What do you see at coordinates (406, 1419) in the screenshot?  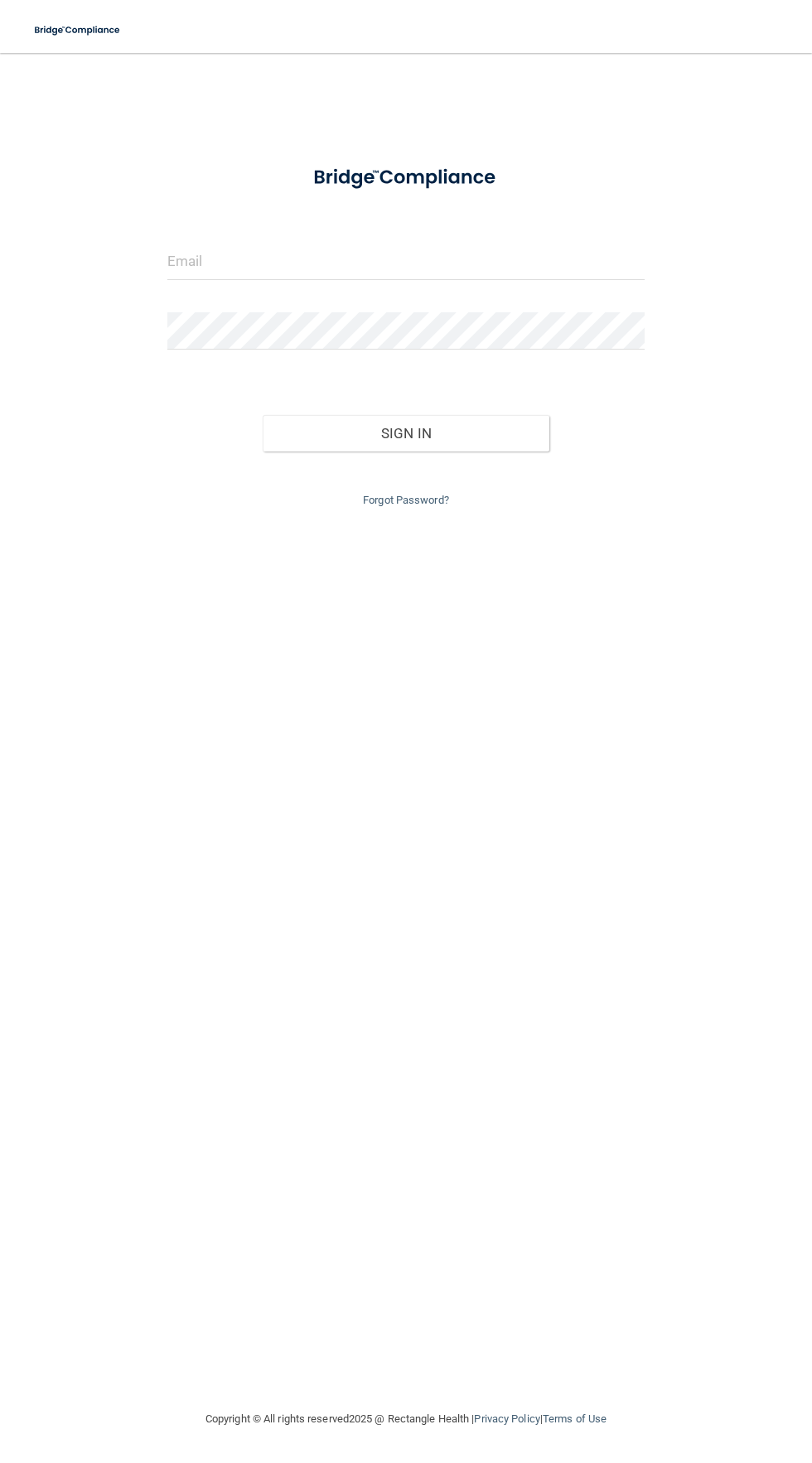 I see `div: Copyright © All rights reserved 2025 @ Rectangle Health | |` at bounding box center [406, 1419].